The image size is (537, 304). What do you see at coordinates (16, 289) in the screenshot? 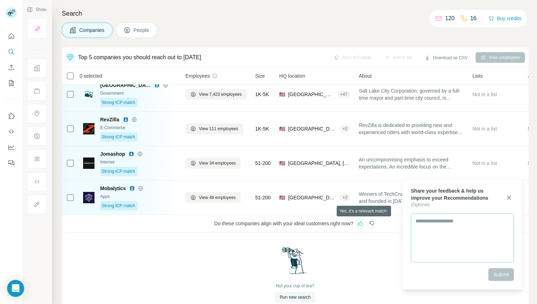
I see `div: Open Intercom Messenger` at bounding box center [16, 289].